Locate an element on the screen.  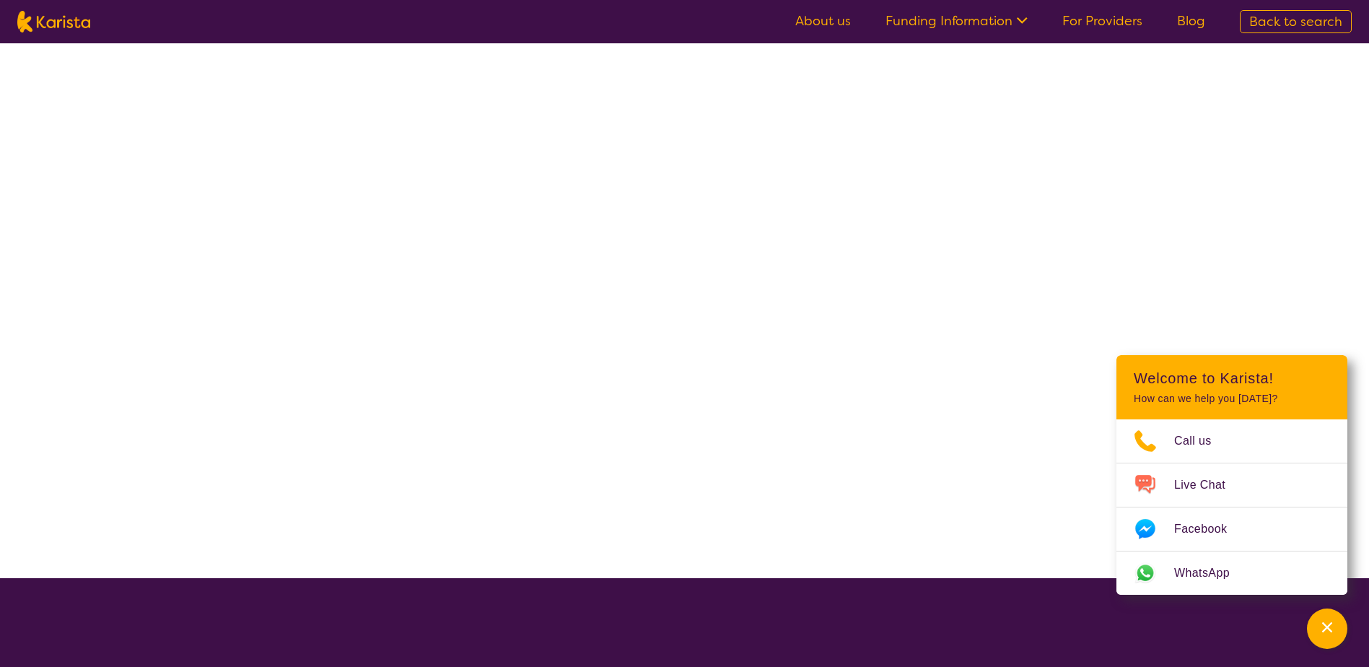
button: Channel Menu is located at coordinates (1327, 629).